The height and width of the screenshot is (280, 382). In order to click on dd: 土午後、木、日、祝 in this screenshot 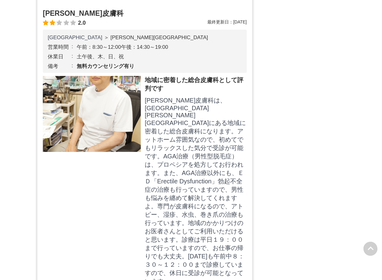, I will do `click(100, 56)`.